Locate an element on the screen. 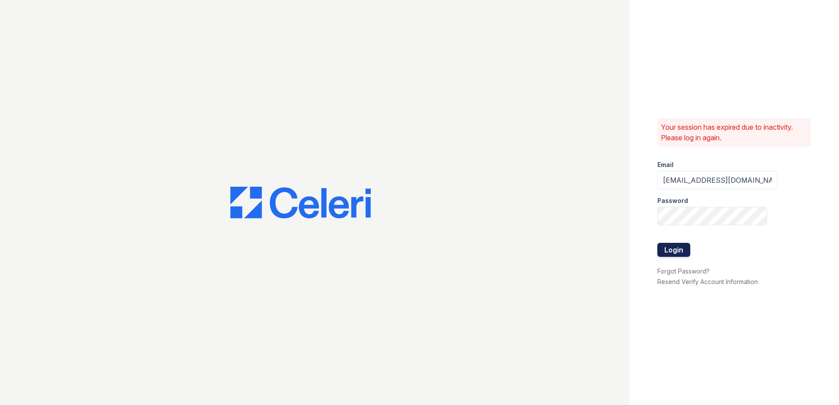 This screenshot has height=405, width=839. a: Resend Verify Account Information is located at coordinates (707, 282).